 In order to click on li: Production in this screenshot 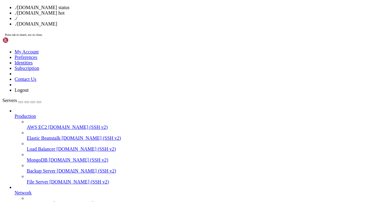, I will do `click(200, 146)`.